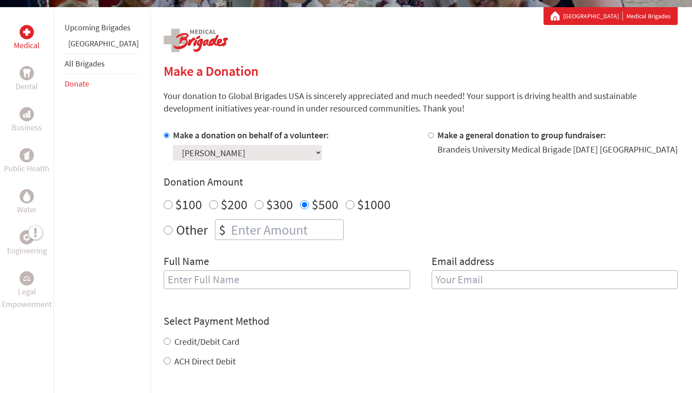 This screenshot has width=692, height=393. What do you see at coordinates (27, 210) in the screenshot?
I see `p: Water` at bounding box center [27, 210].